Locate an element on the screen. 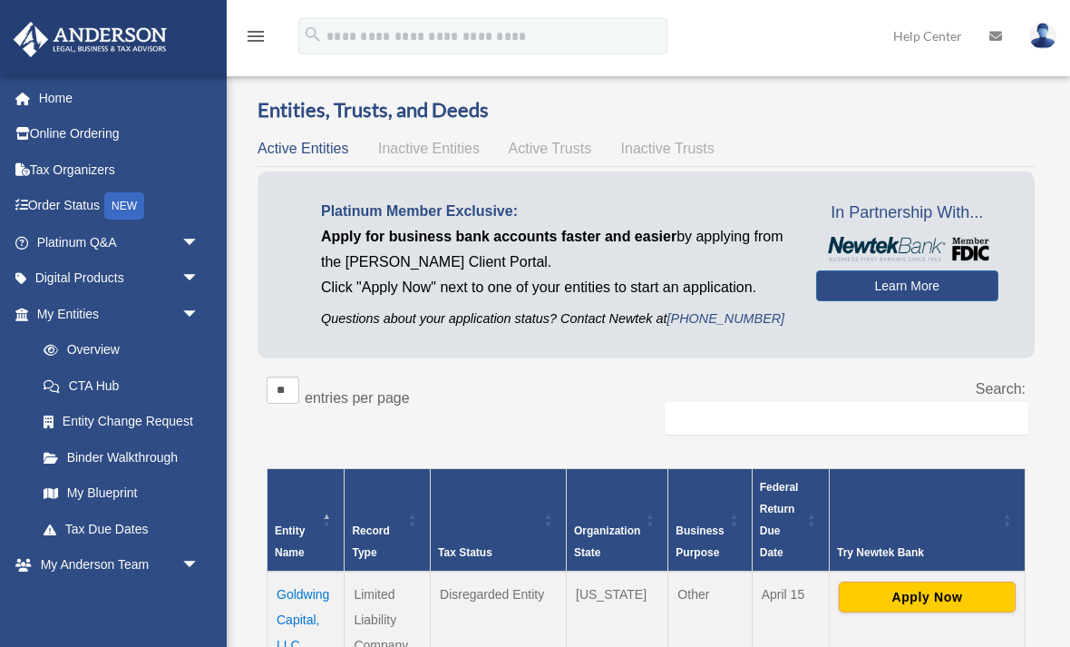  p: Click "Apply Now" next to one of your entities to start an application. is located at coordinates (555, 288).